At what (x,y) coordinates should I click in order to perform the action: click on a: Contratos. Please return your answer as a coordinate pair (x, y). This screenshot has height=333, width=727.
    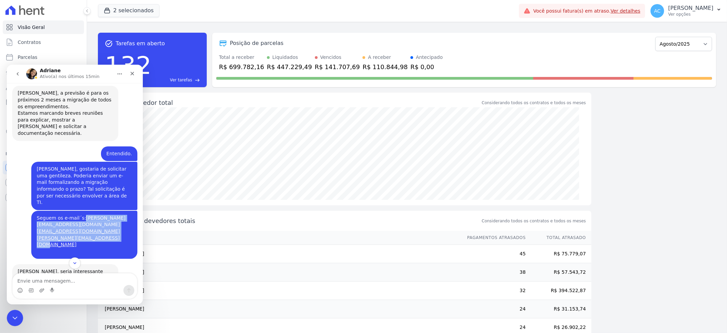
    Looking at the image, I should click on (43, 42).